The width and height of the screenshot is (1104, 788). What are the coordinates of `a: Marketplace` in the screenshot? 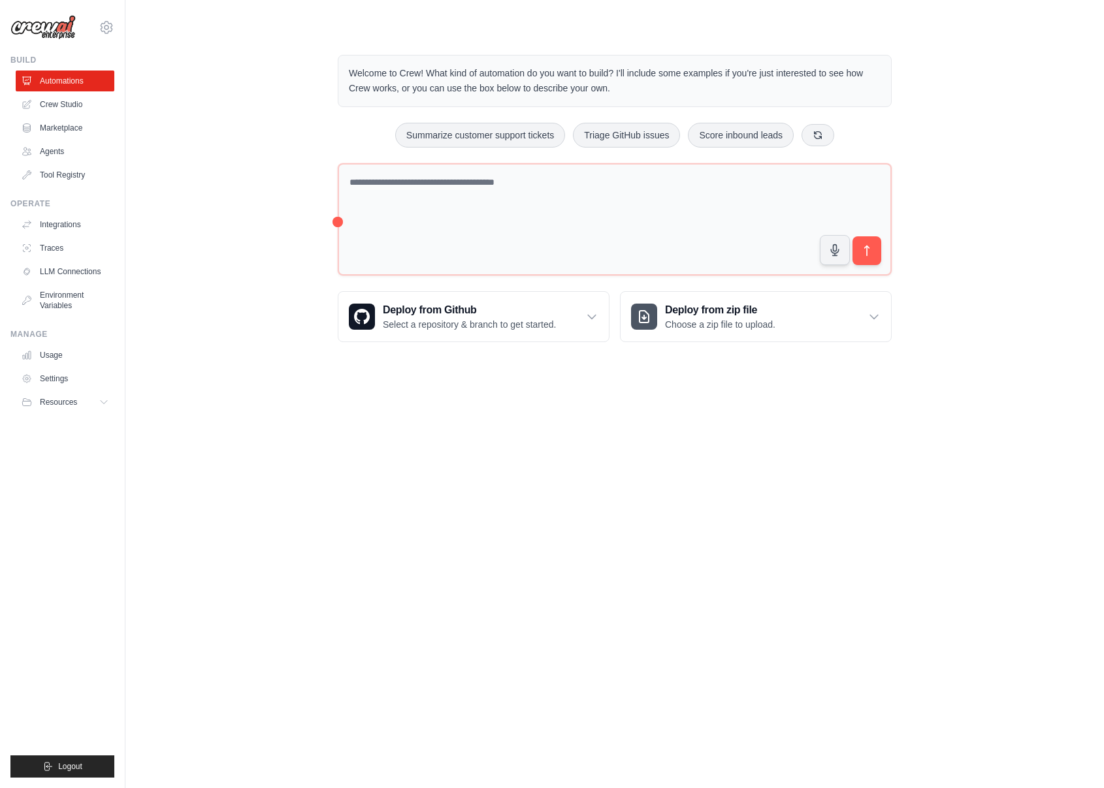 It's located at (65, 128).